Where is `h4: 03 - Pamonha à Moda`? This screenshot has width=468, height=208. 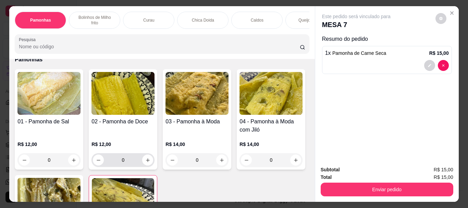 h4: 03 - Pamonha à Moda is located at coordinates (197, 122).